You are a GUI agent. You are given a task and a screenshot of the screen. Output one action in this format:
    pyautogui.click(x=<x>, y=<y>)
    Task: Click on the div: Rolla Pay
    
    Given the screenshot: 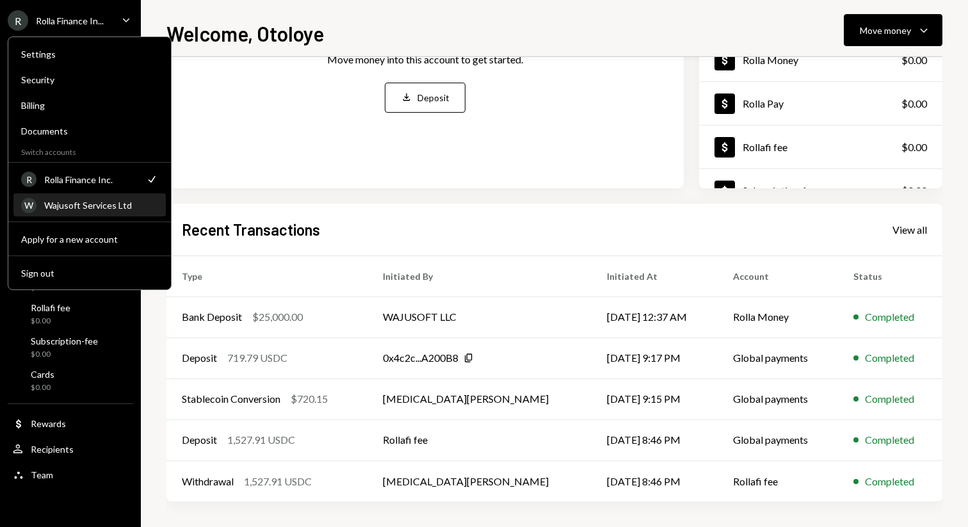 What is the action you would take?
    pyautogui.click(x=763, y=103)
    